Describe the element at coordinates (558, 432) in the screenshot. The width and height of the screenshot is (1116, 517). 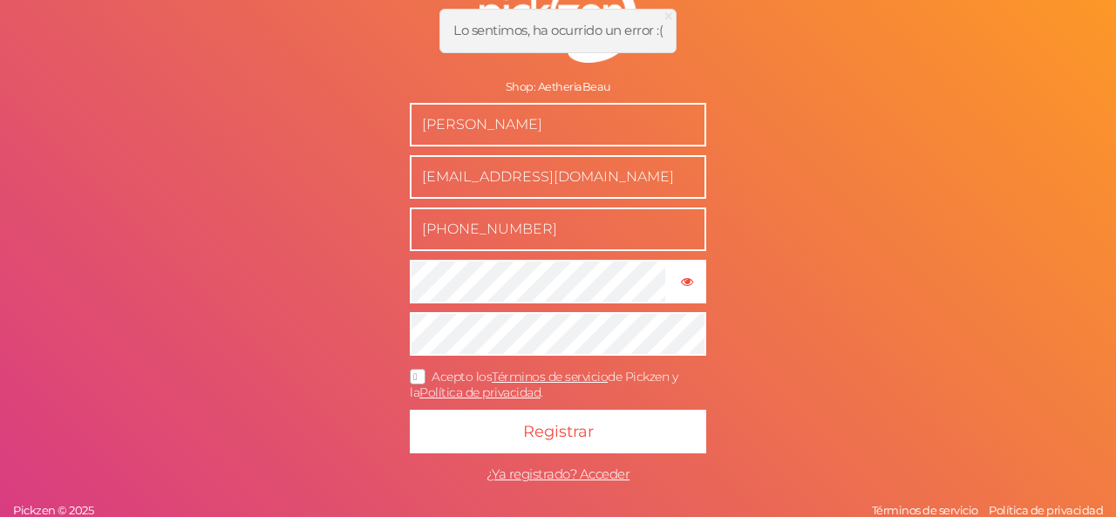
I see `button: Registrar` at that location.